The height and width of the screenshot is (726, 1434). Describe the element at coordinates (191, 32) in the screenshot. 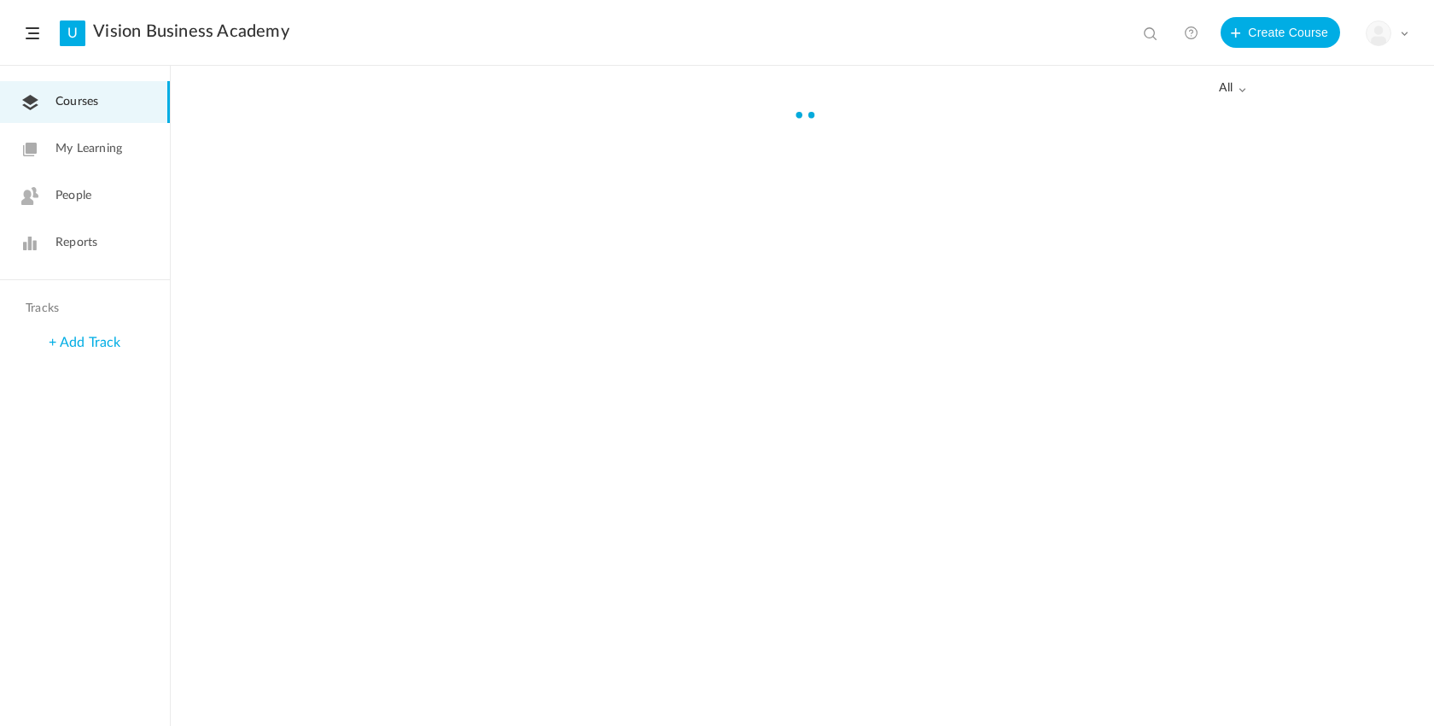

I see `a: Vision Business Academy` at that location.